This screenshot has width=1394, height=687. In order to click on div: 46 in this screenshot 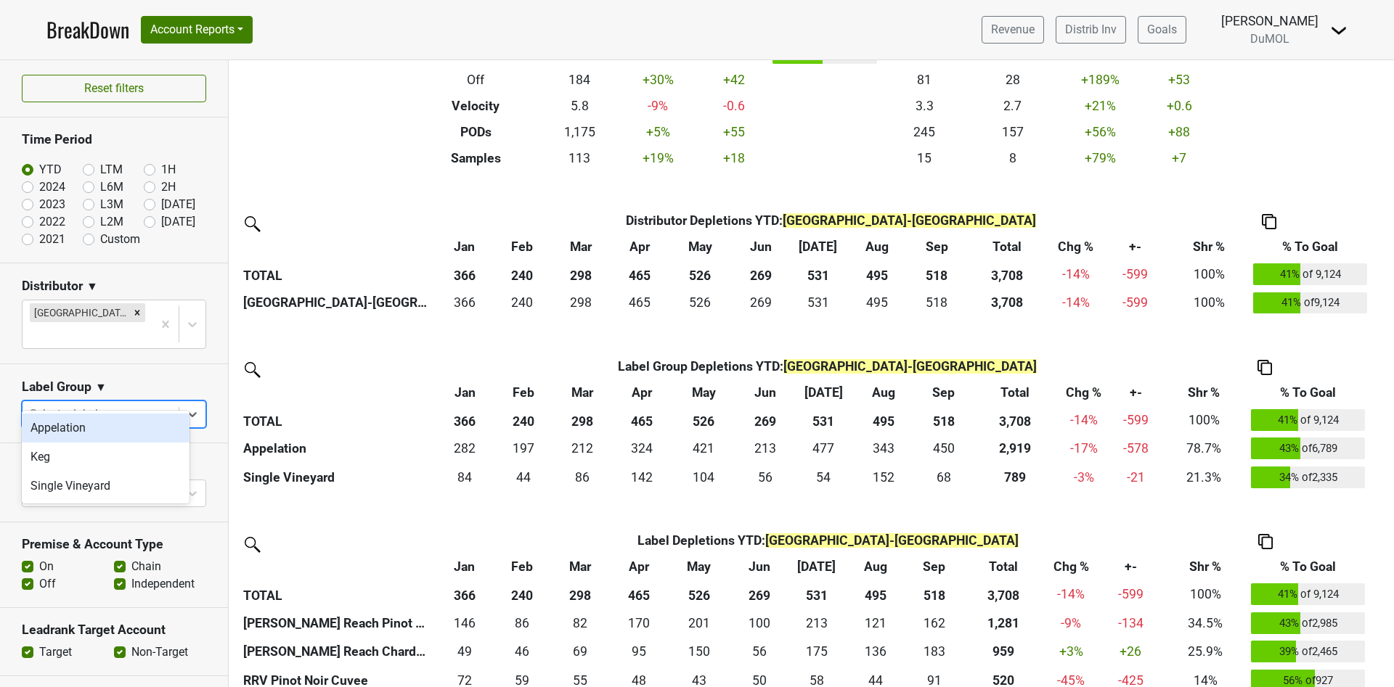, I will do `click(522, 652)`.